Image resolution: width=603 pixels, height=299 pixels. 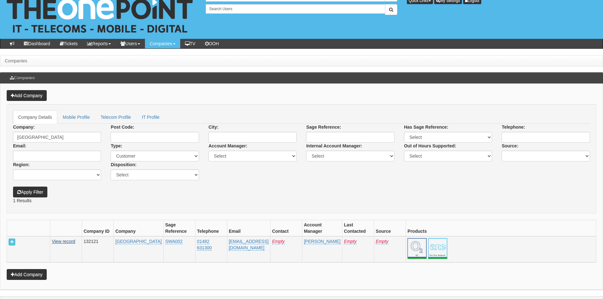 I want to click on li: Companies, so click(x=16, y=61).